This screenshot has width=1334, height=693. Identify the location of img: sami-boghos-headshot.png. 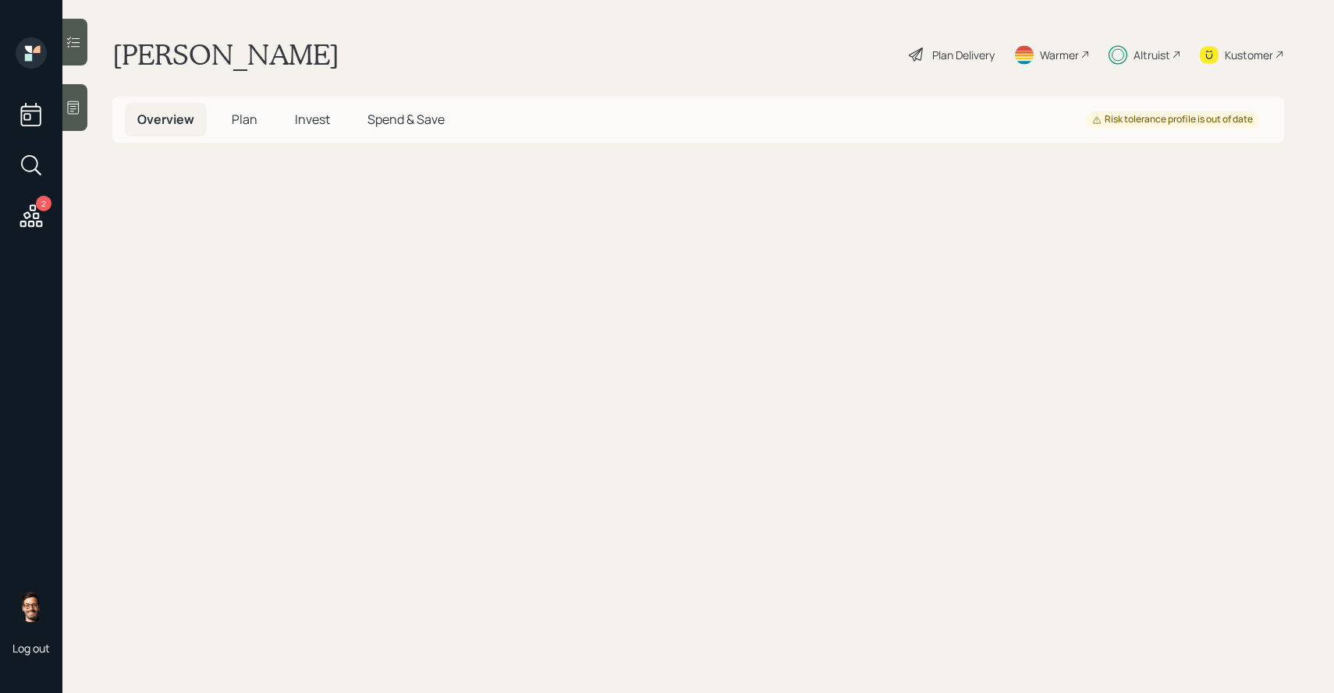
(31, 607).